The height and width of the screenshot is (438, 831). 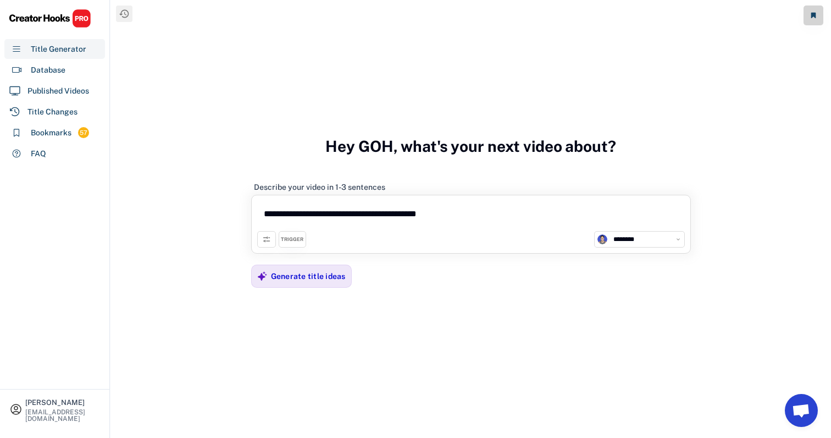 What do you see at coordinates (51, 133) in the screenshot?
I see `div: Bookmarks` at bounding box center [51, 133].